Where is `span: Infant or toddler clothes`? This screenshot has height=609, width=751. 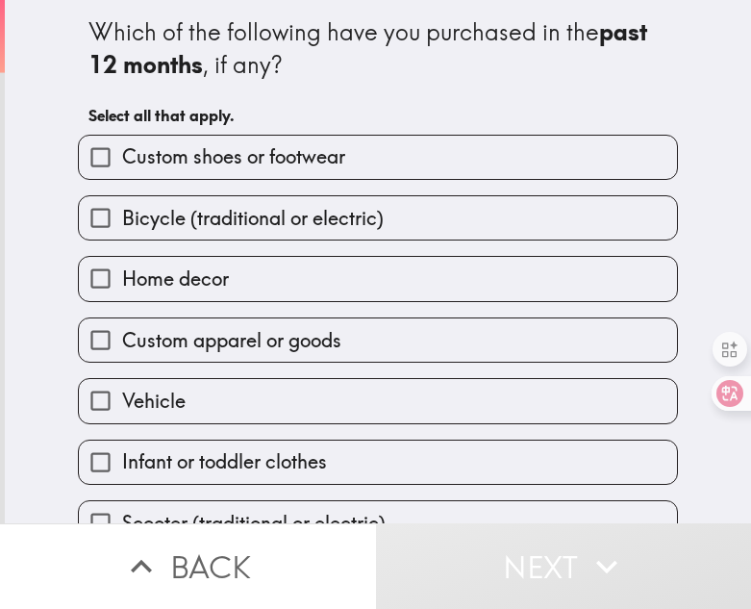
span: Infant or toddler clothes is located at coordinates (224, 462).